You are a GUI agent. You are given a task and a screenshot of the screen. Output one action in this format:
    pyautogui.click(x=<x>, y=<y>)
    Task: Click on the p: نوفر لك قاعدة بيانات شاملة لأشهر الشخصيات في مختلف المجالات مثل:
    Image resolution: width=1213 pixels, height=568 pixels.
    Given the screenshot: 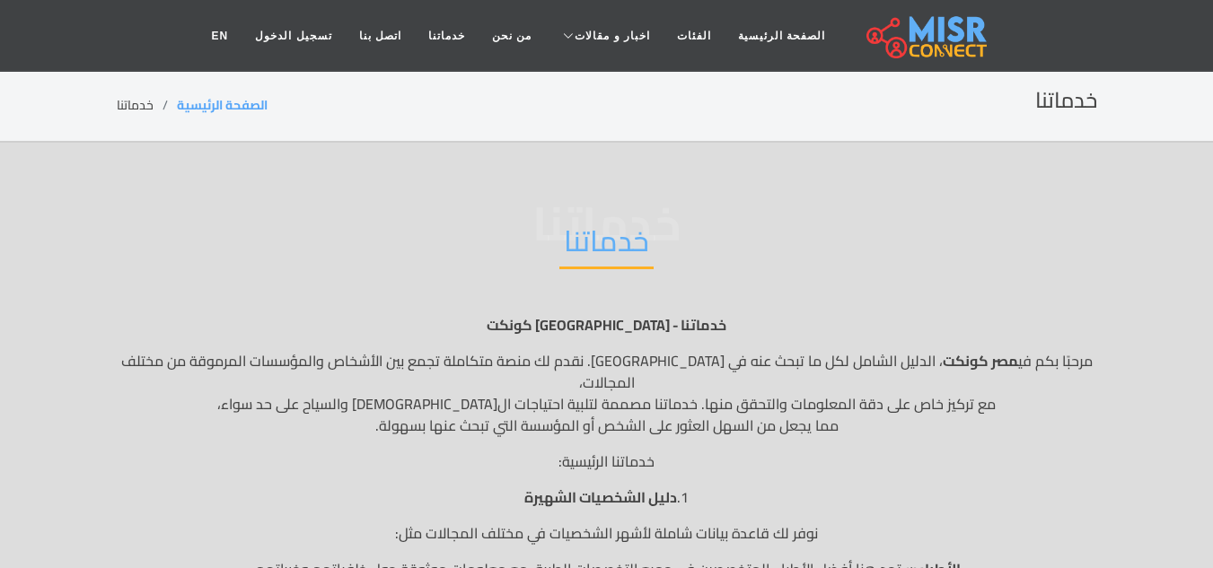 What is the action you would take?
    pyautogui.click(x=607, y=533)
    